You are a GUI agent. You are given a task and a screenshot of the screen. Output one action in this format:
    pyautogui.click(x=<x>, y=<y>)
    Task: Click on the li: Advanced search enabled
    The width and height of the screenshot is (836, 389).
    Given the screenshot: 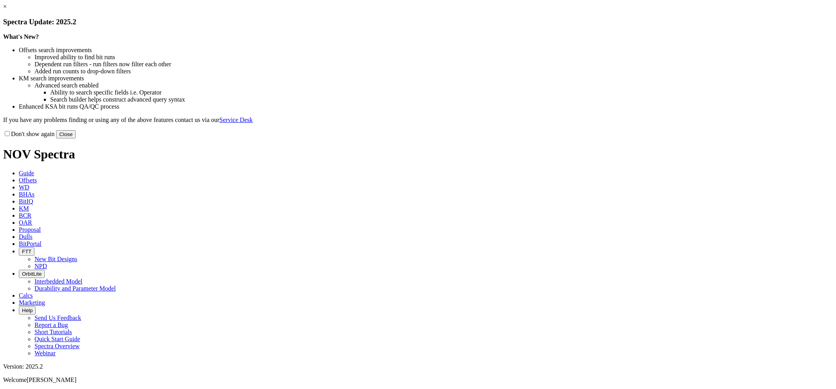 What is the action you would take?
    pyautogui.click(x=434, y=85)
    